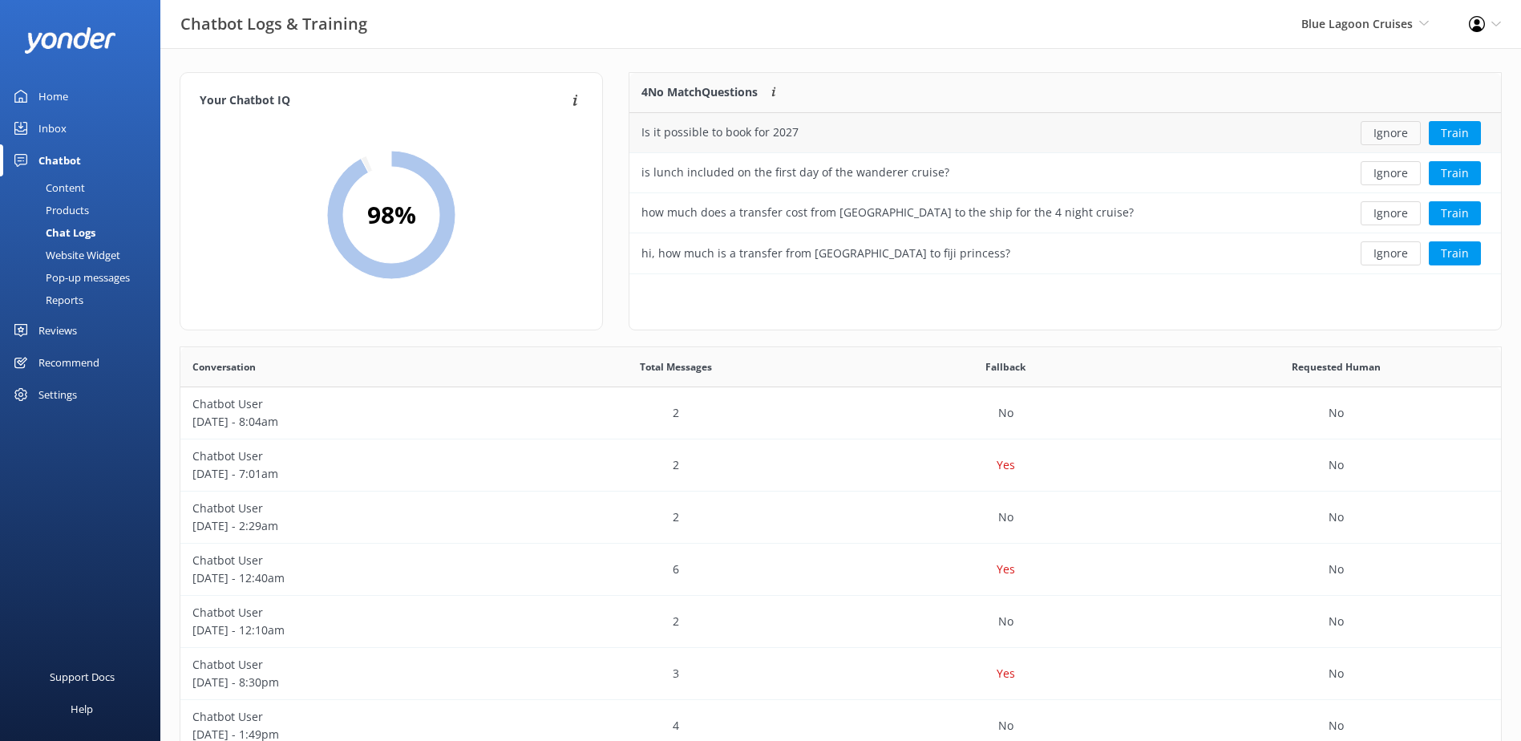 This screenshot has width=1521, height=741. Describe the element at coordinates (383, 101) in the screenshot. I see `h4: Your Chatbot IQ` at that location.